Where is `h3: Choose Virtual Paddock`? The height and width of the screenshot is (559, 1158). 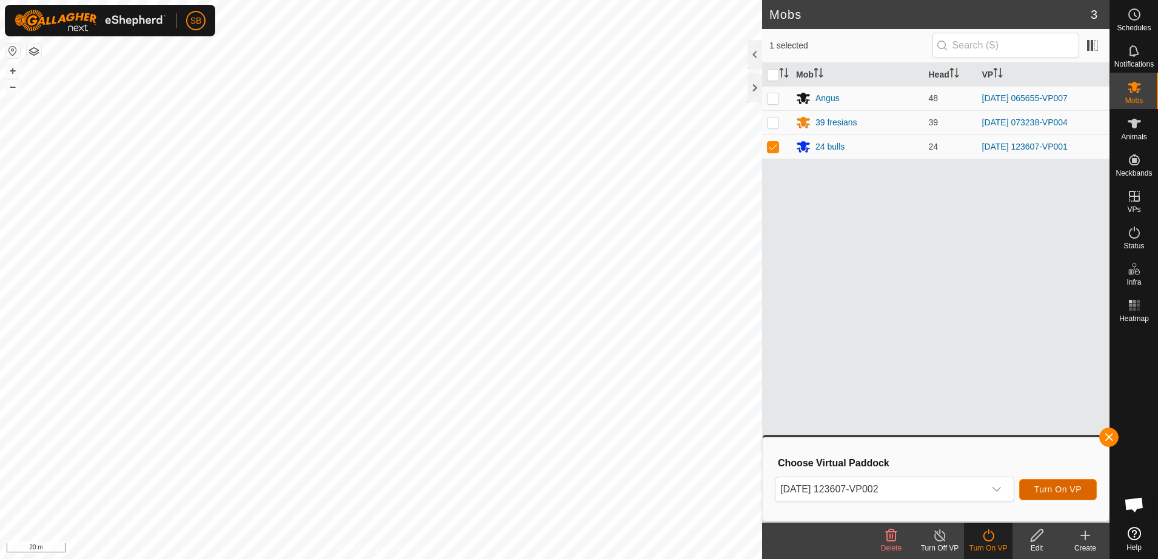
h3: Choose Virtual Paddock is located at coordinates (937, 463).